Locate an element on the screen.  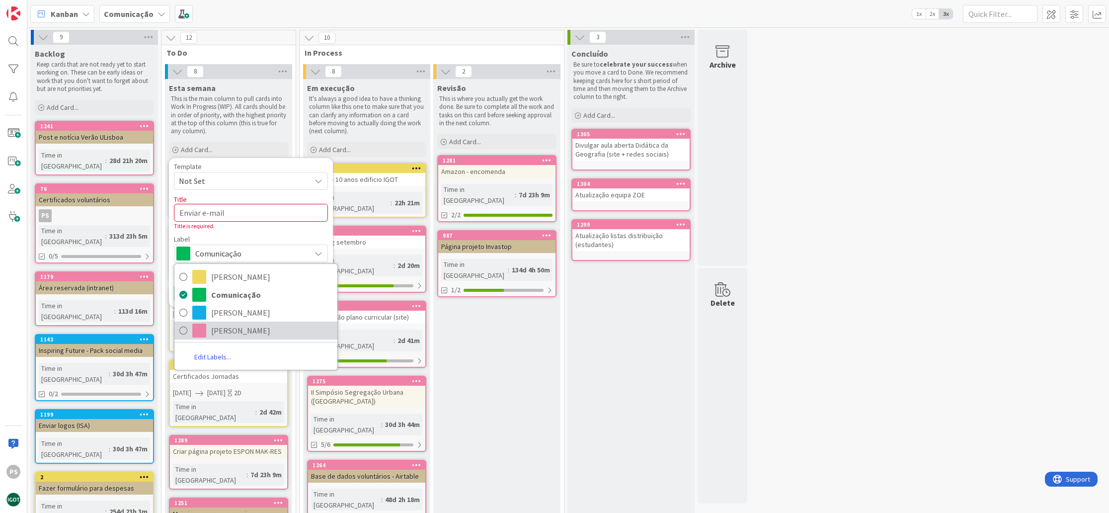
div: 1289Criar página projeto ESPON MAK-RES is located at coordinates (228, 447).